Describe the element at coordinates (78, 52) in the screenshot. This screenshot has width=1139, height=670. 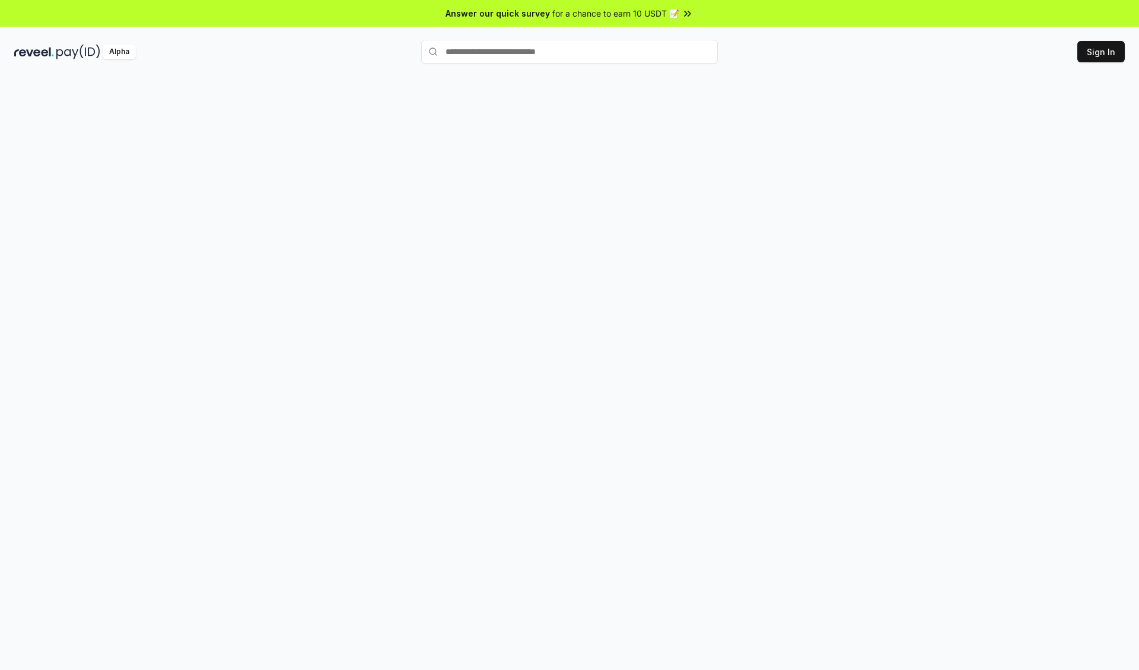
I see `img: pay_id` at that location.